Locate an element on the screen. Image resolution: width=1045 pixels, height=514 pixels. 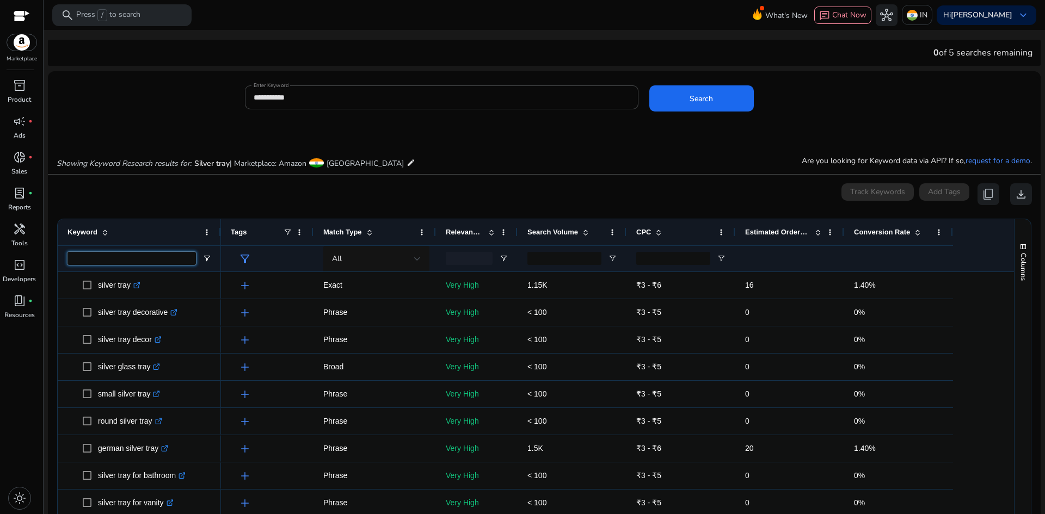
span: search is located at coordinates (67, 15).